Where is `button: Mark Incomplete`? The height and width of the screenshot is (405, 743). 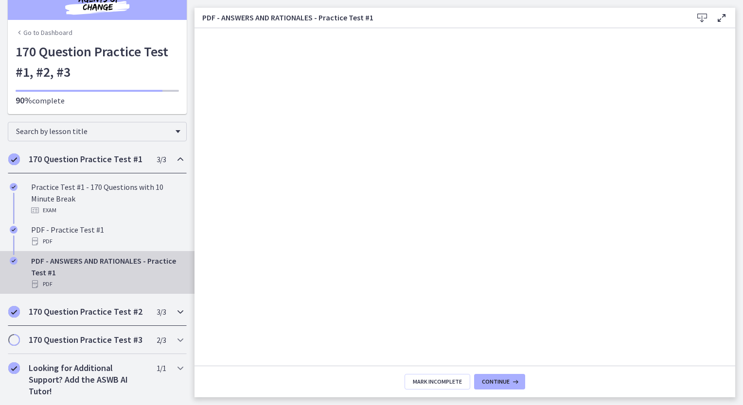
button: Mark Incomplete is located at coordinates (437, 382).